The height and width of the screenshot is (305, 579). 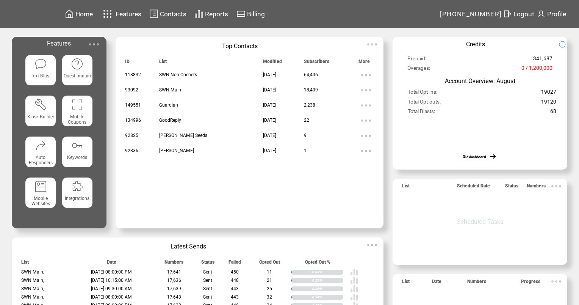 What do you see at coordinates (170, 120) in the screenshot?
I see `span: GoodReply` at bounding box center [170, 120].